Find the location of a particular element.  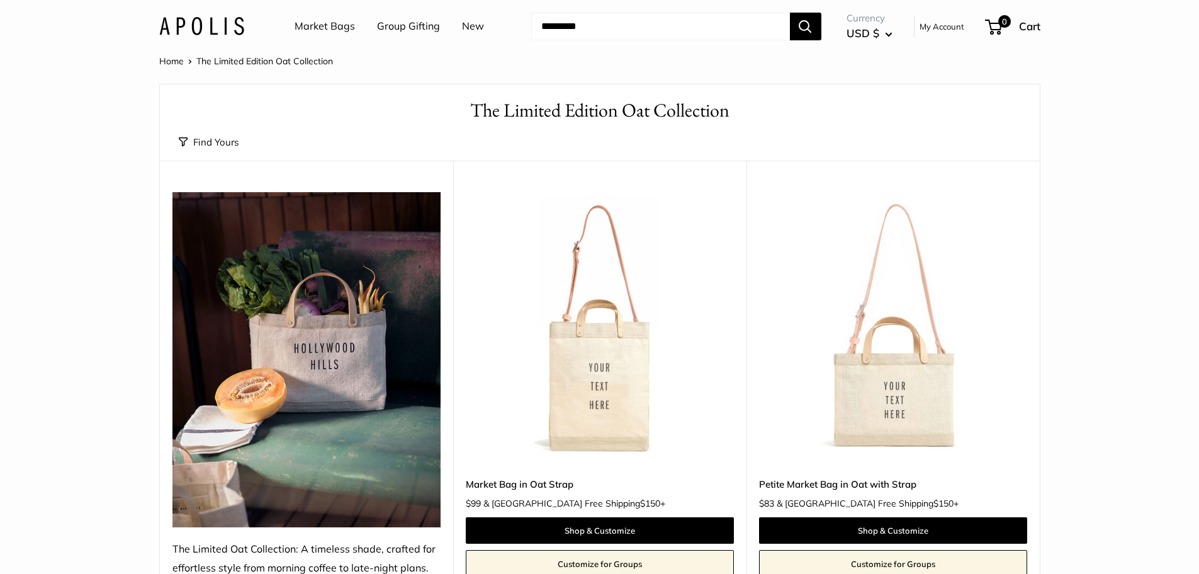

span: $99 is located at coordinates (473, 503).